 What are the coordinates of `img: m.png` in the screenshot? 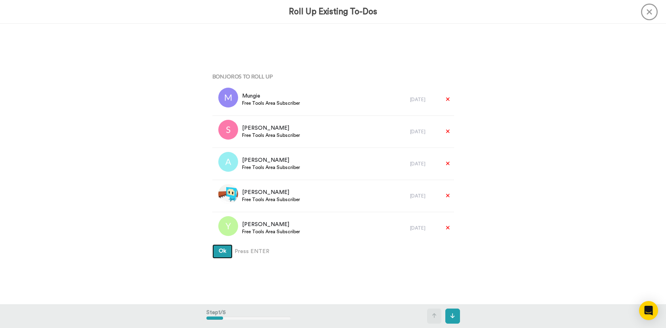 It's located at (228, 98).